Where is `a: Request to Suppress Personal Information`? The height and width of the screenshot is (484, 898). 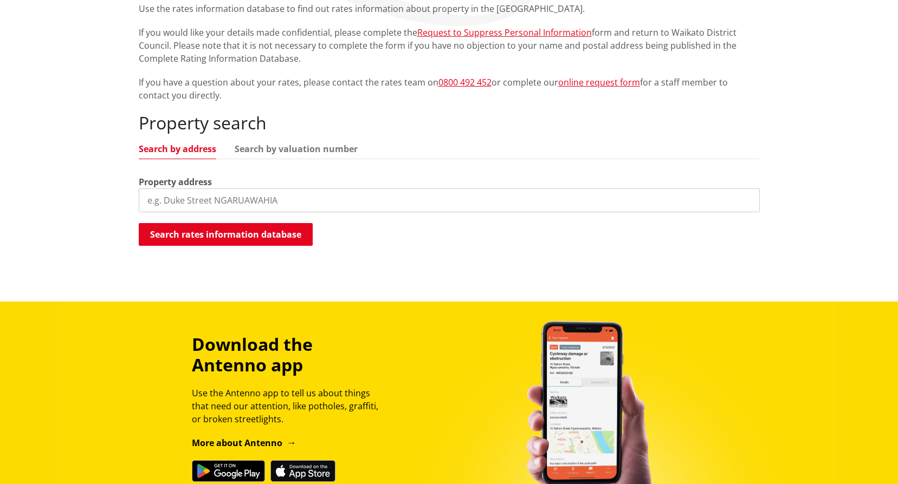
a: Request to Suppress Personal Information is located at coordinates (504, 33).